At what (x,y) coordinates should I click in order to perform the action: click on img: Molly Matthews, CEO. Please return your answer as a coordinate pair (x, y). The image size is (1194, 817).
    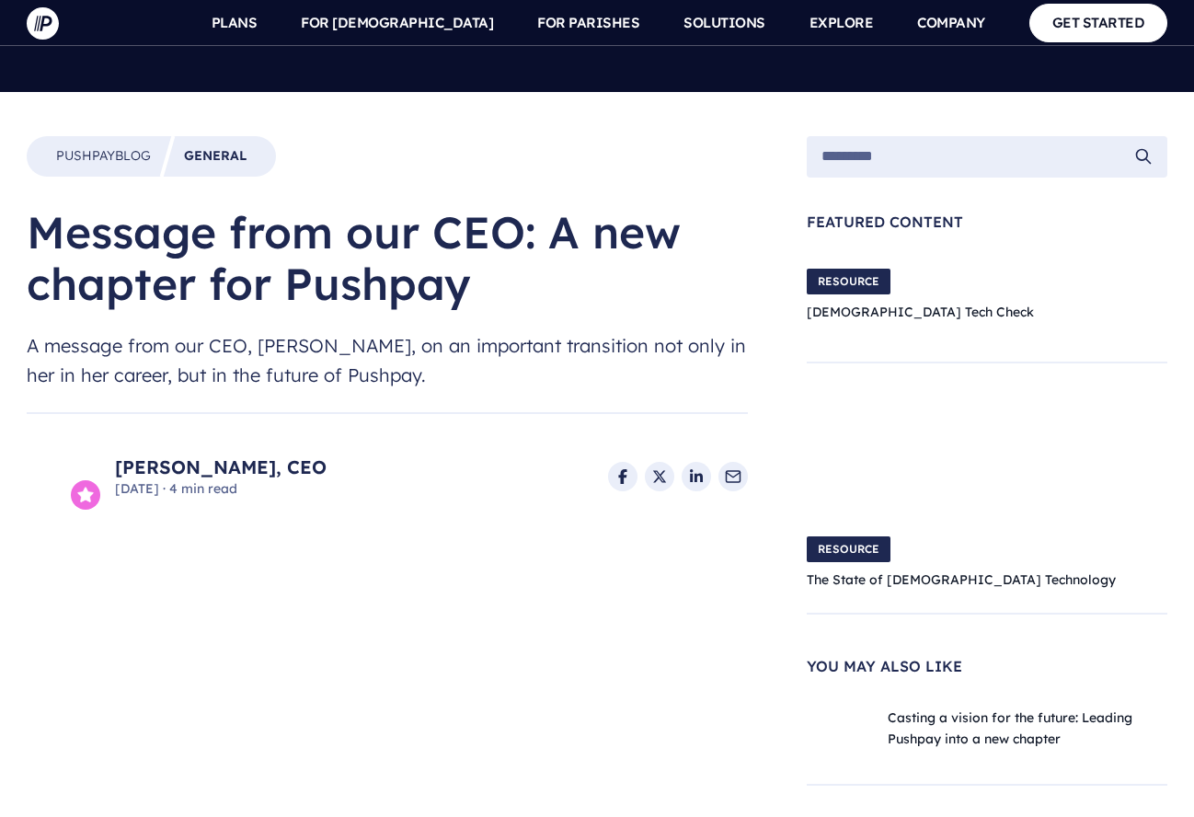
    Looking at the image, I should click on (60, 477).